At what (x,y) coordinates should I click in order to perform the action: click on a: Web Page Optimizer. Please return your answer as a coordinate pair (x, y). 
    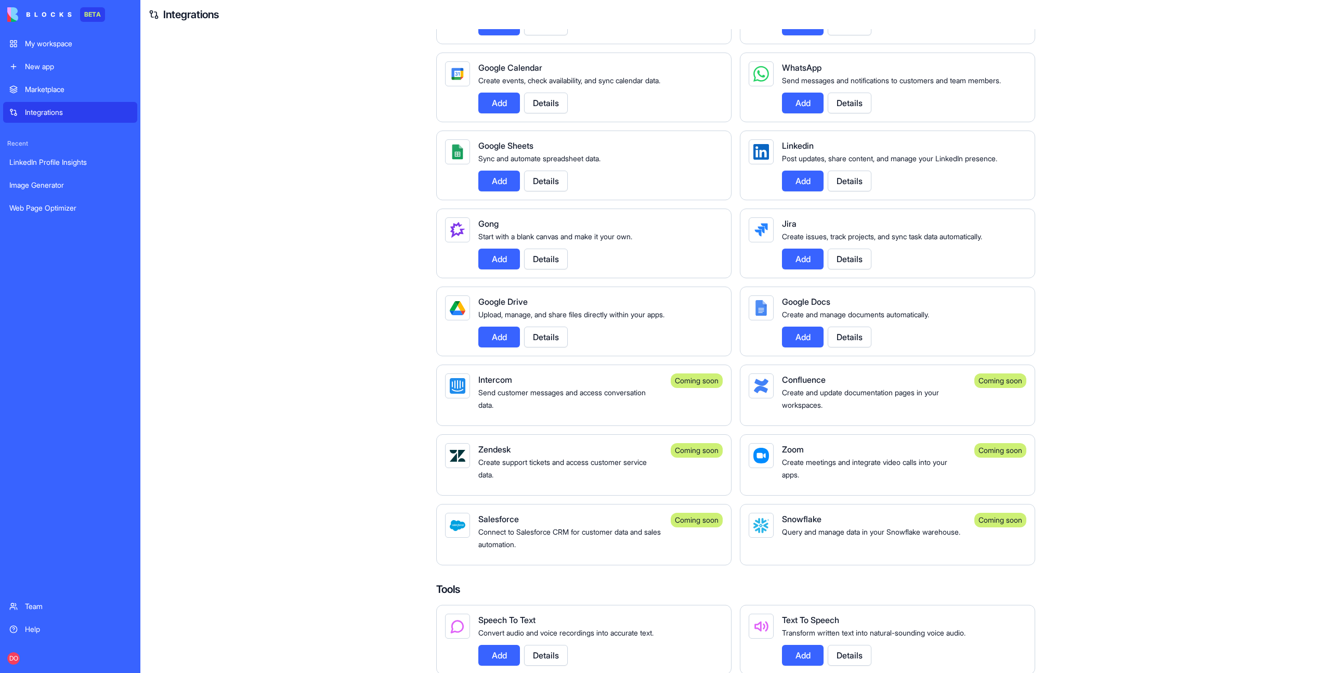
    Looking at the image, I should click on (70, 208).